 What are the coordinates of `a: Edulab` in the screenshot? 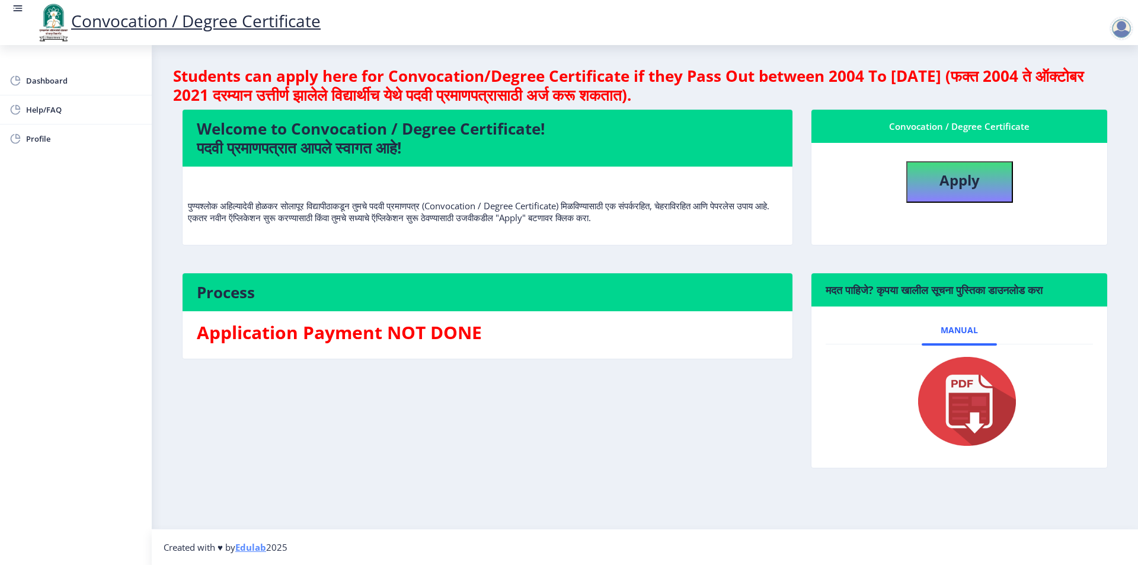 It's located at (251, 547).